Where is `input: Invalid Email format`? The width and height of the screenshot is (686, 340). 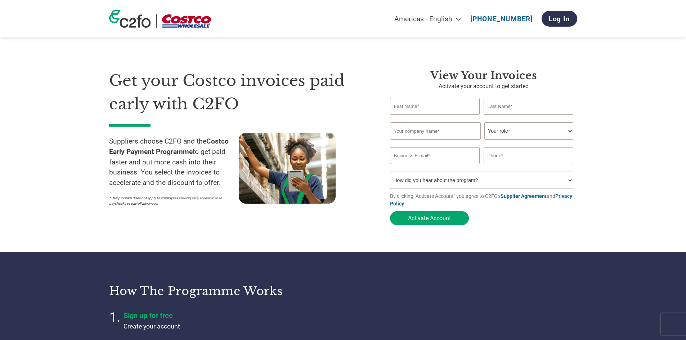 input: Invalid Email format is located at coordinates (435, 156).